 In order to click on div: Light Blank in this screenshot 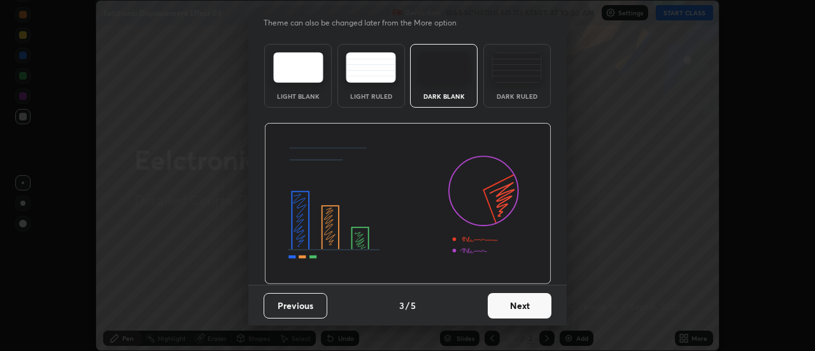, I will do `click(298, 96)`.